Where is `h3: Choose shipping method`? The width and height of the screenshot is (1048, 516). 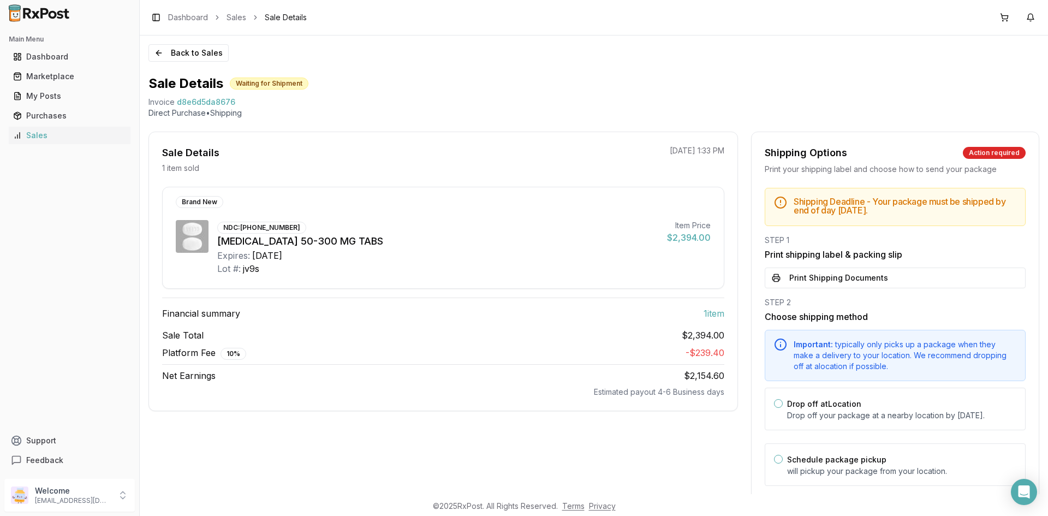
h3: Choose shipping method is located at coordinates (895, 316).